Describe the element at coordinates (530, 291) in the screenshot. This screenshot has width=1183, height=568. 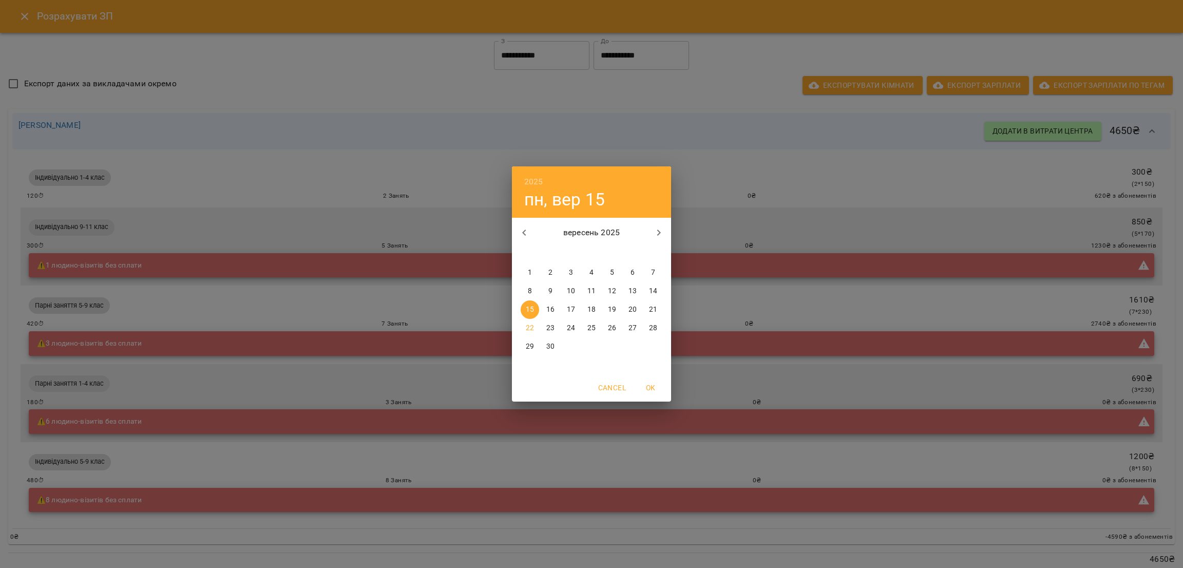
I see `button: 8` at that location.